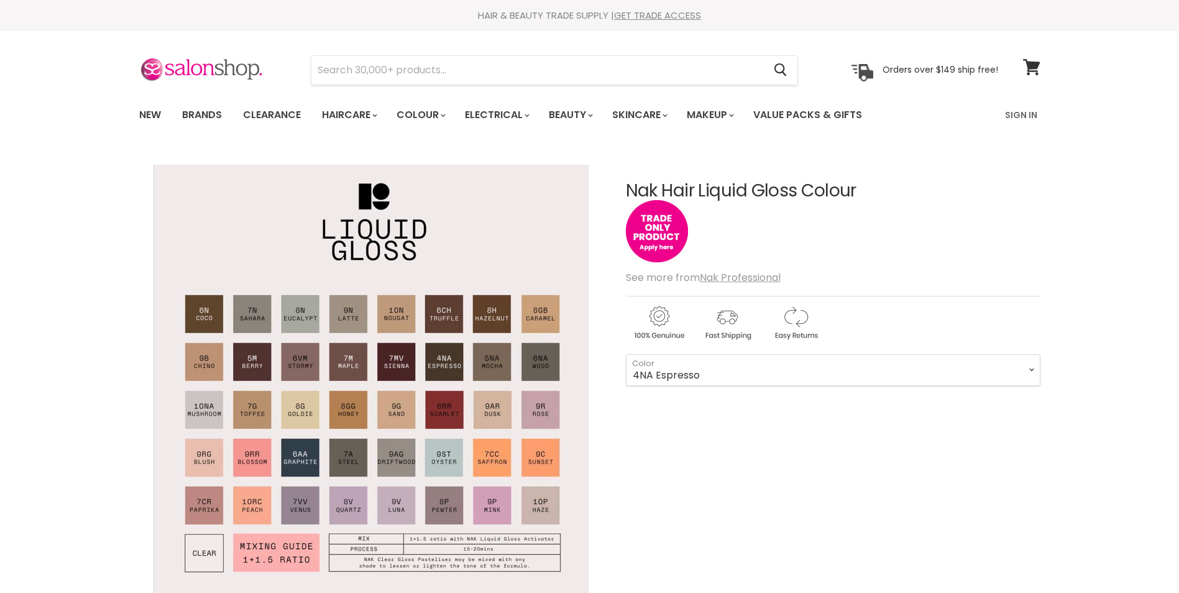 The width and height of the screenshot is (1179, 593). What do you see at coordinates (639, 115) in the screenshot?
I see `a: Skincare` at bounding box center [639, 115].